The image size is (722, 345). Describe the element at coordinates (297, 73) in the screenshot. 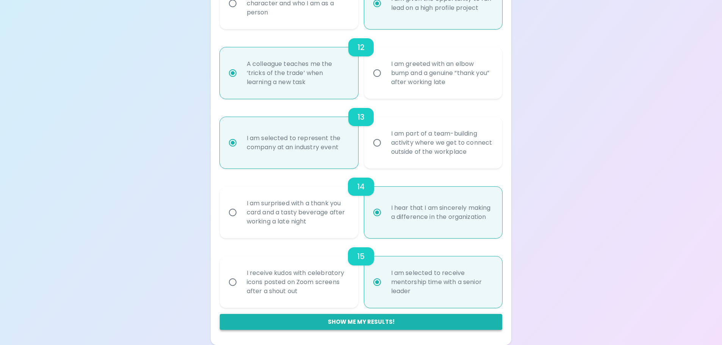

I see `div: A colleague teaches me the ‘tricks of the trade’ when learning a new task` at that location.